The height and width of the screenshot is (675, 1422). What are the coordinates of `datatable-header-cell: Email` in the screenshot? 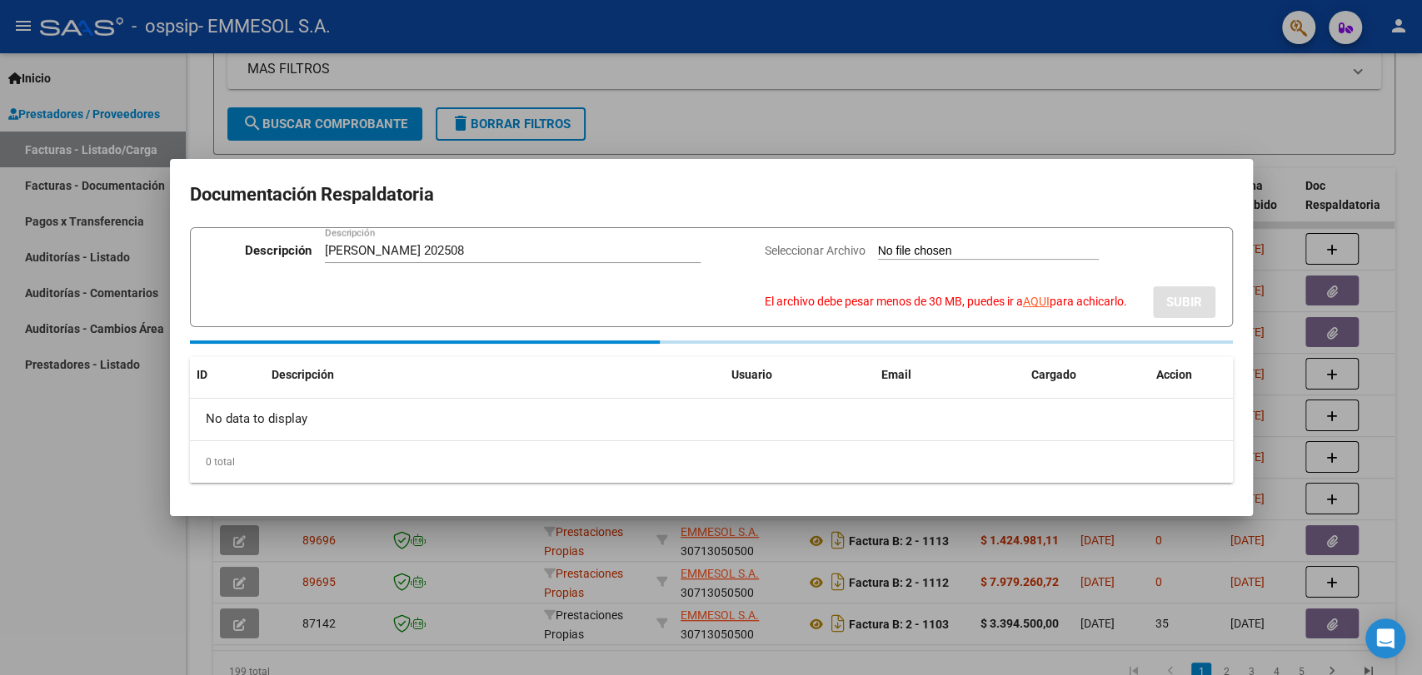 It's located at (949, 375).